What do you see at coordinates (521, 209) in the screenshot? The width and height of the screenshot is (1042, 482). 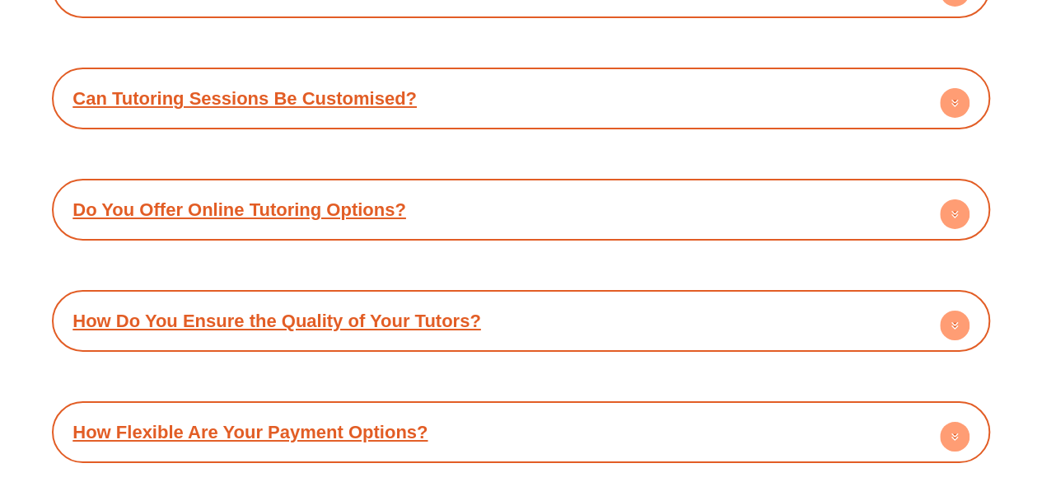 I see `div: Do You Offer Online Tutoring Options?` at bounding box center [521, 209].